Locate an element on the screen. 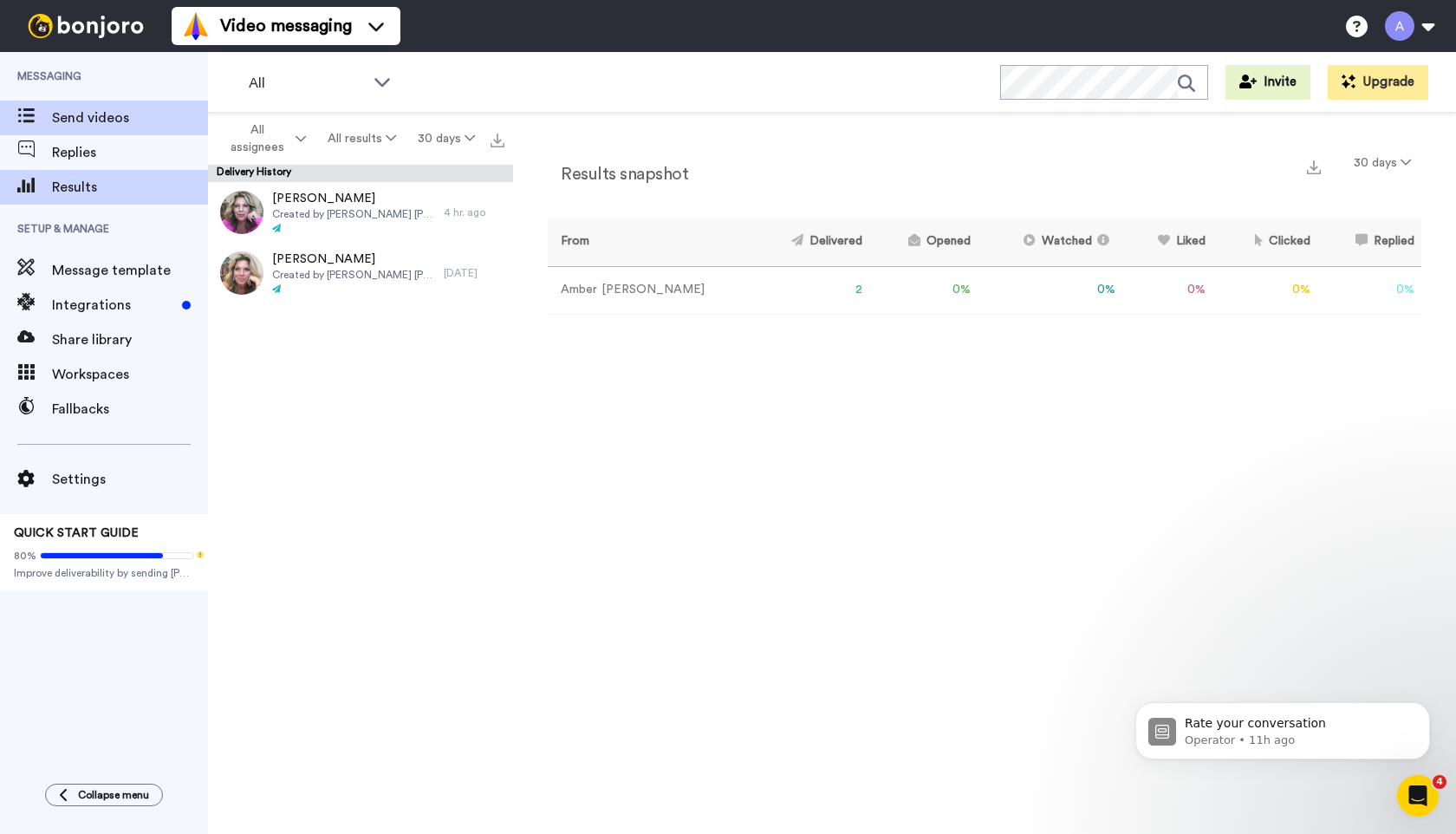 Image resolution: width=1456 pixels, height=834 pixels. span: Message template is located at coordinates (130, 271).